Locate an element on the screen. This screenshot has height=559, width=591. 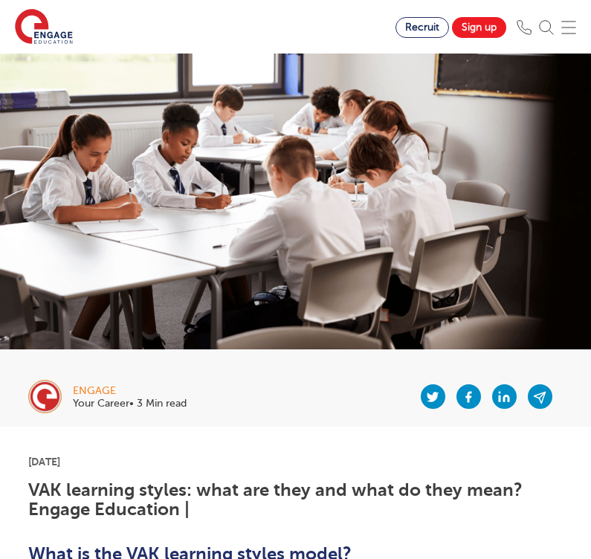
img: Phone is located at coordinates (524, 27).